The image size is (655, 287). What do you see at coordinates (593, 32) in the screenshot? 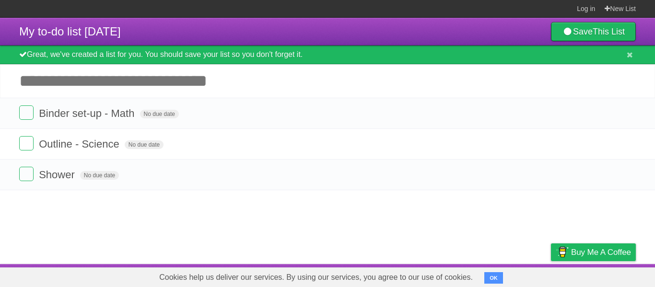
I see `a: SaveThis List` at bounding box center [593, 32].